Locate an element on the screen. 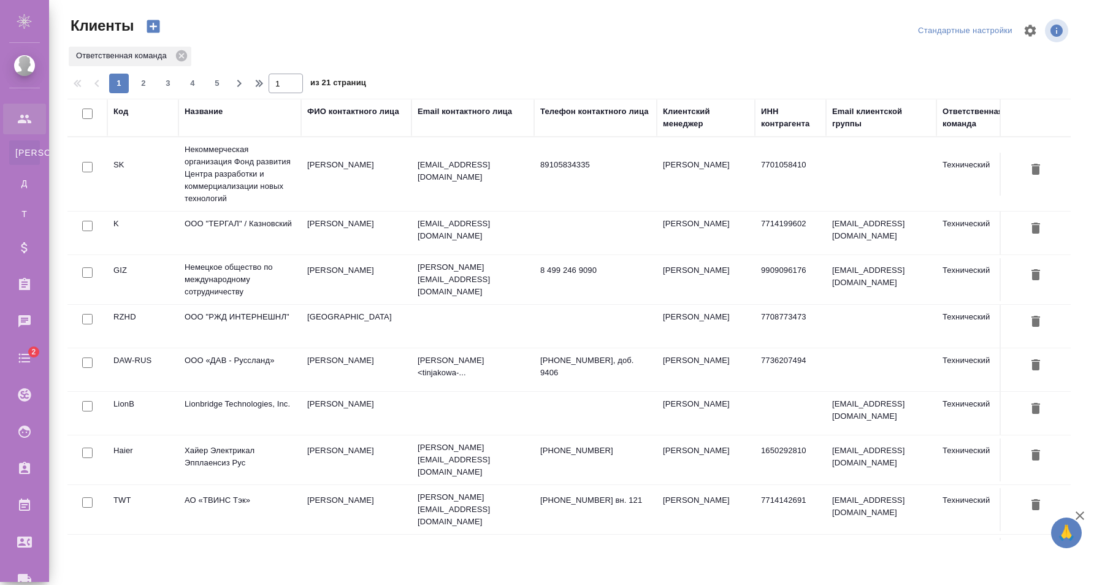  div: Телефон контактного лица is located at coordinates (594, 112).